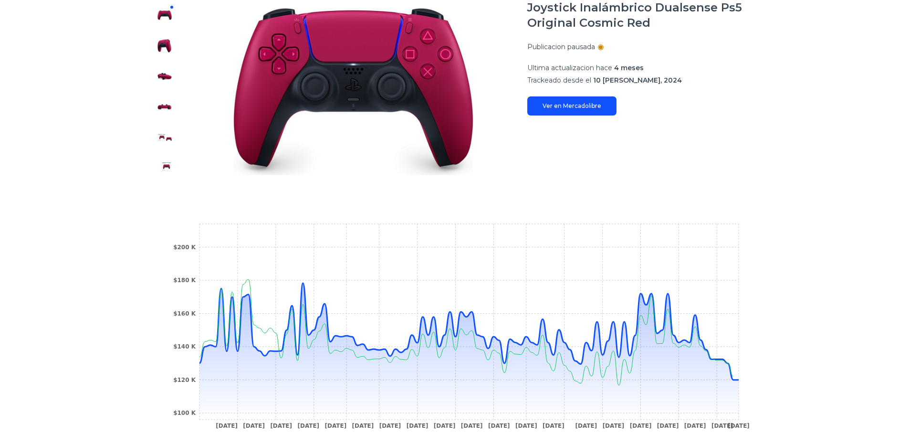 The width and height of the screenshot is (909, 444). What do you see at coordinates (185, 313) in the screenshot?
I see `tspan: $160 K` at bounding box center [185, 313].